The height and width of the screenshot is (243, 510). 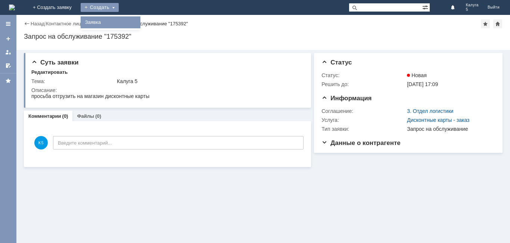 What do you see at coordinates (100, 7) in the screenshot?
I see `div: Создать` at bounding box center [100, 7].